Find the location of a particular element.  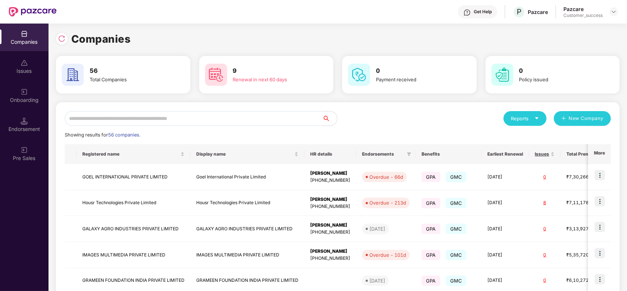

td: Goel International Private Limited is located at coordinates (247, 177).